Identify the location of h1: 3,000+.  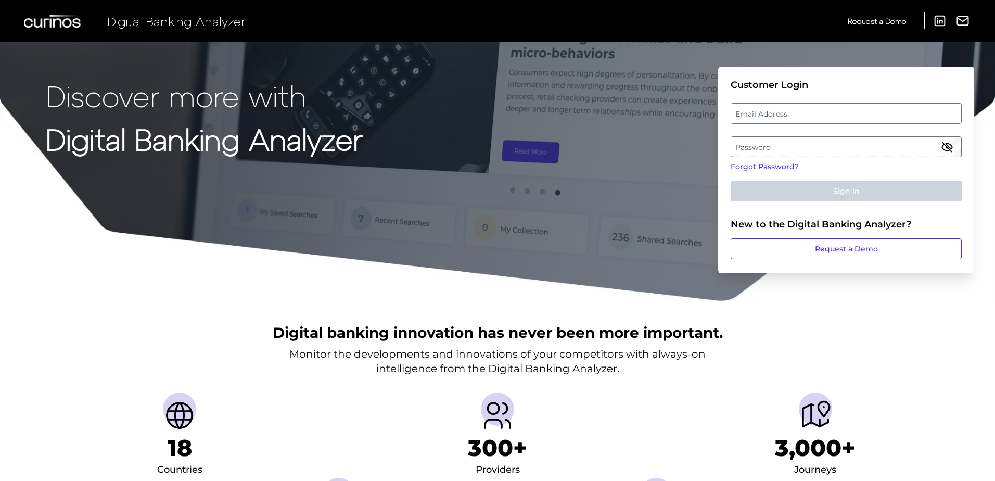
(815, 447).